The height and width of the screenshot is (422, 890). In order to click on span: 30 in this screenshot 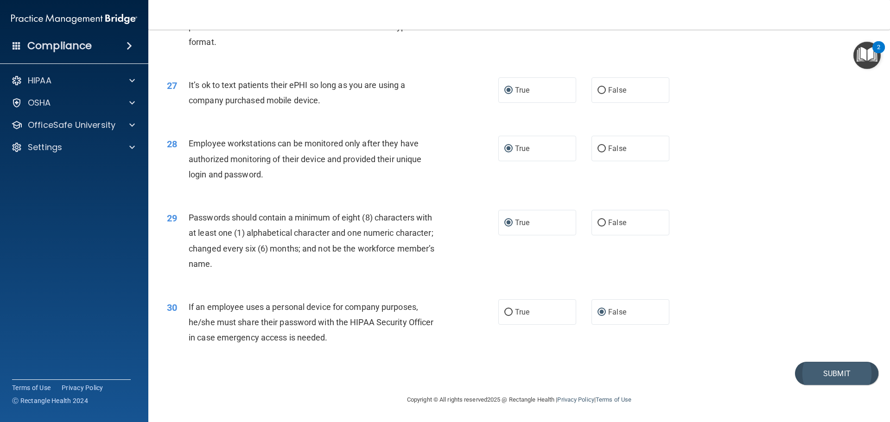, I will do `click(172, 308)`.